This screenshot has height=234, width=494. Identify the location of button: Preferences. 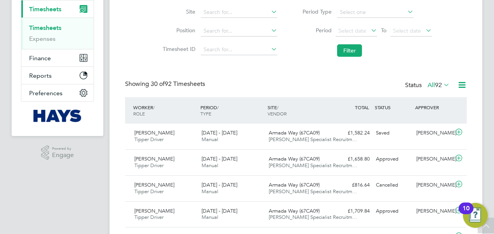
(57, 93).